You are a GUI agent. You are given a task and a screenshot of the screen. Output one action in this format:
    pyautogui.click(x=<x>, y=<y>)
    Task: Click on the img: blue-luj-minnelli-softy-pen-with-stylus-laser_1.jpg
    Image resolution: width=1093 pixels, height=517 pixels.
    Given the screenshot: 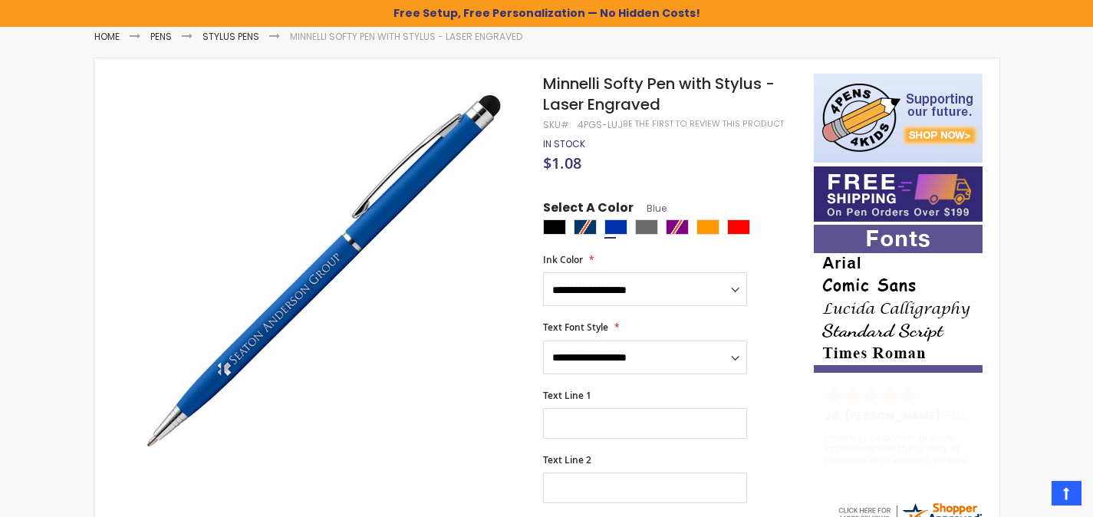 What is the action you would take?
    pyautogui.click(x=323, y=271)
    